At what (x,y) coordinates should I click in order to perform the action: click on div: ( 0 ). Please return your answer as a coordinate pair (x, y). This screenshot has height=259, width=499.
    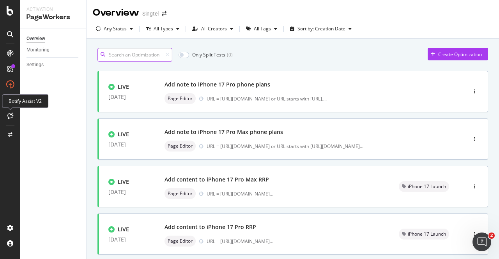
    Looking at the image, I should click on (230, 55).